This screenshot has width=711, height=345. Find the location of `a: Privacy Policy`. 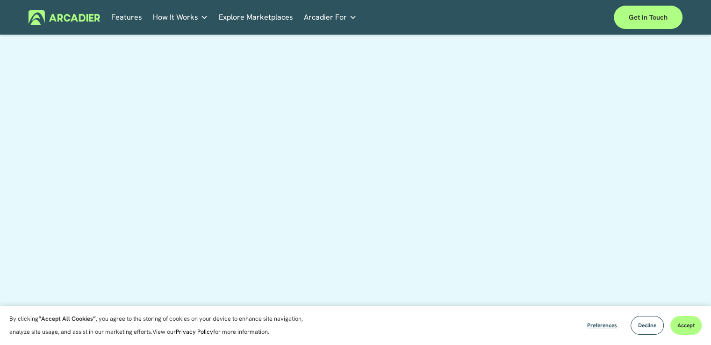

a: Privacy Policy is located at coordinates (194, 331).